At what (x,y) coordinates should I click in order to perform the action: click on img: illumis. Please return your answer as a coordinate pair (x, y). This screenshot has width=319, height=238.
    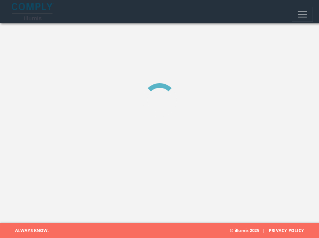
    Looking at the image, I should click on (33, 12).